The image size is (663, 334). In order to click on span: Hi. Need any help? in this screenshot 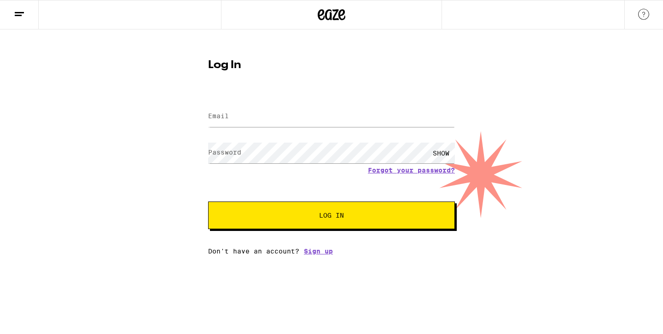, I will do `click(36, 10)`.